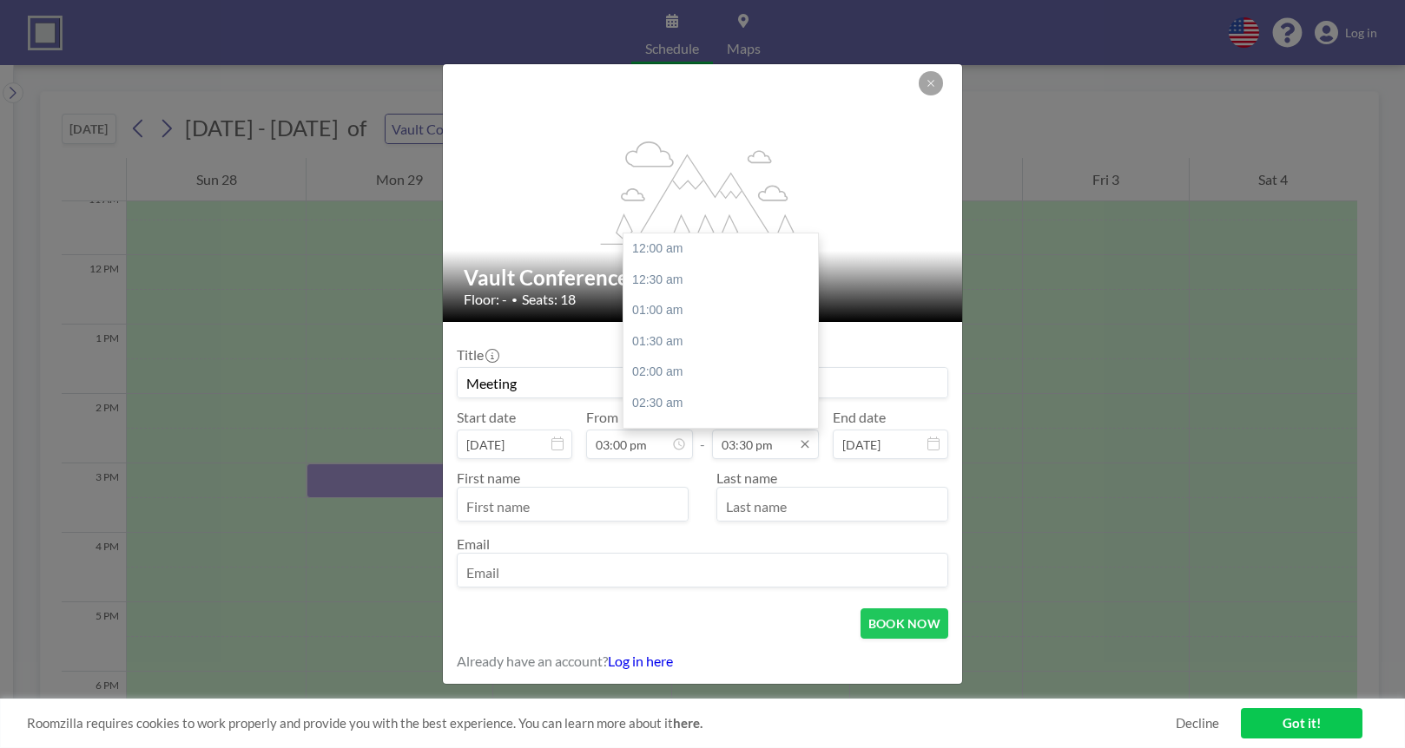 Image resolution: width=1405 pixels, height=748 pixels. What do you see at coordinates (1301, 723) in the screenshot?
I see `a: Got it!` at bounding box center [1301, 723].